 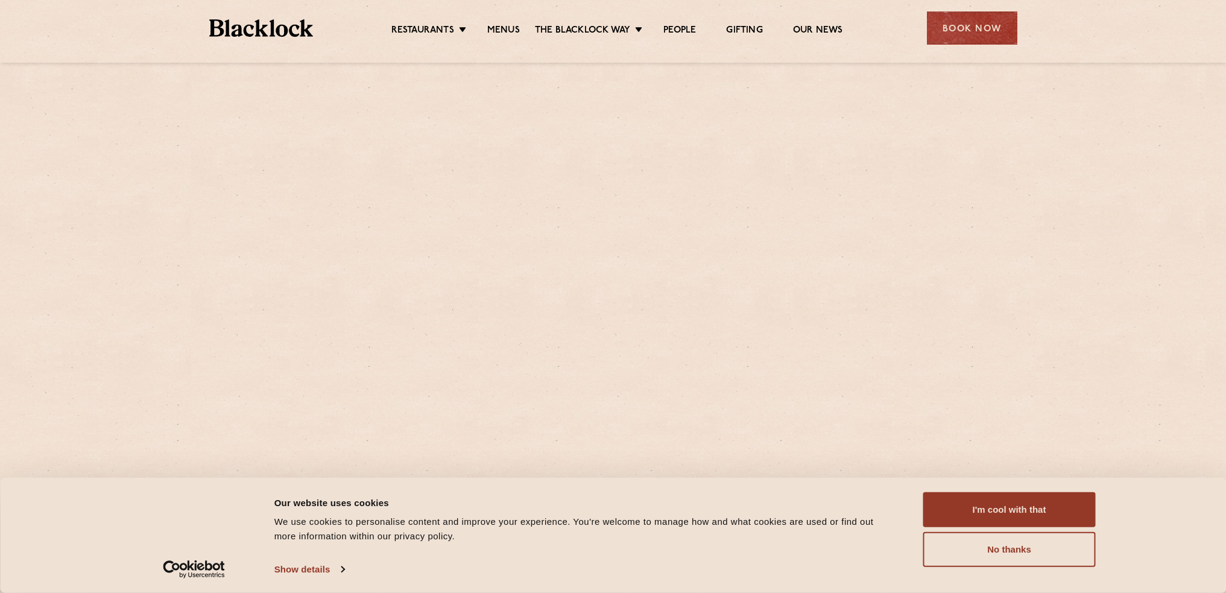 What do you see at coordinates (309, 569) in the screenshot?
I see `a: Show details` at bounding box center [309, 569].